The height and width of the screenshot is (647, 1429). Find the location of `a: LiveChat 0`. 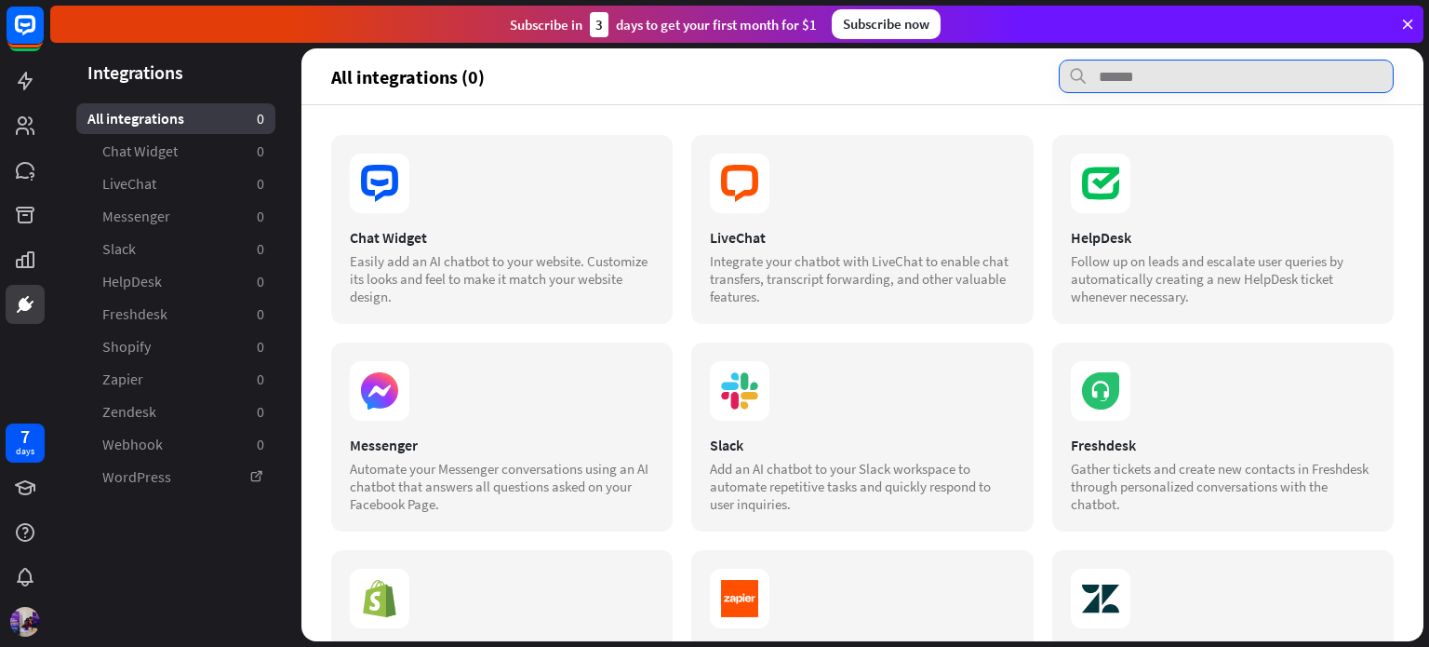

a: LiveChat 0 is located at coordinates (176, 183).